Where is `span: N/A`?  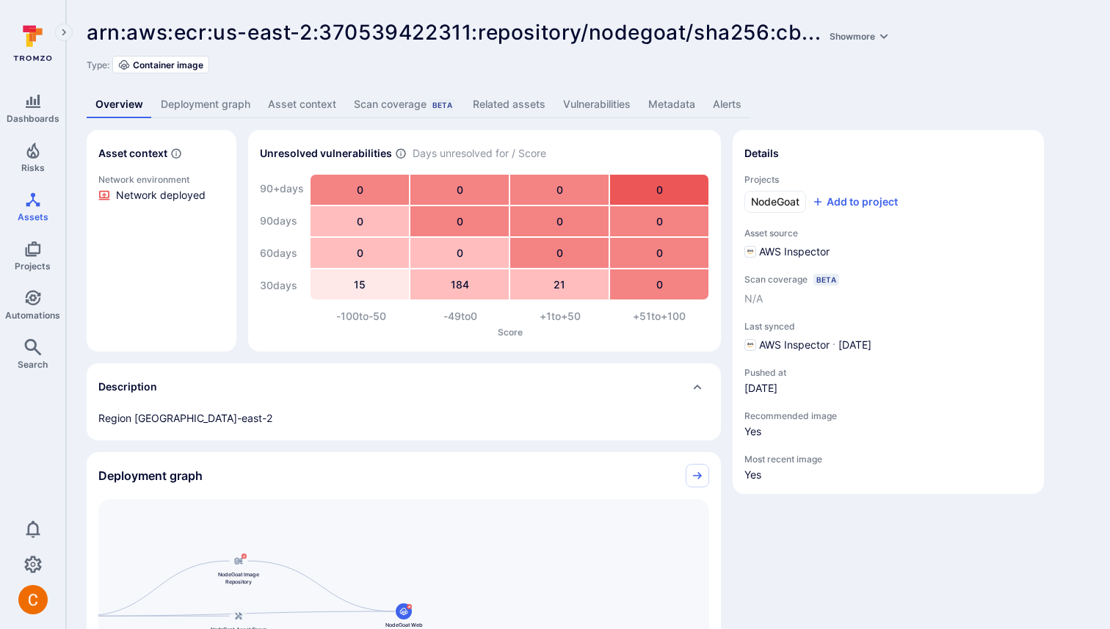 span: N/A is located at coordinates (753, 299).